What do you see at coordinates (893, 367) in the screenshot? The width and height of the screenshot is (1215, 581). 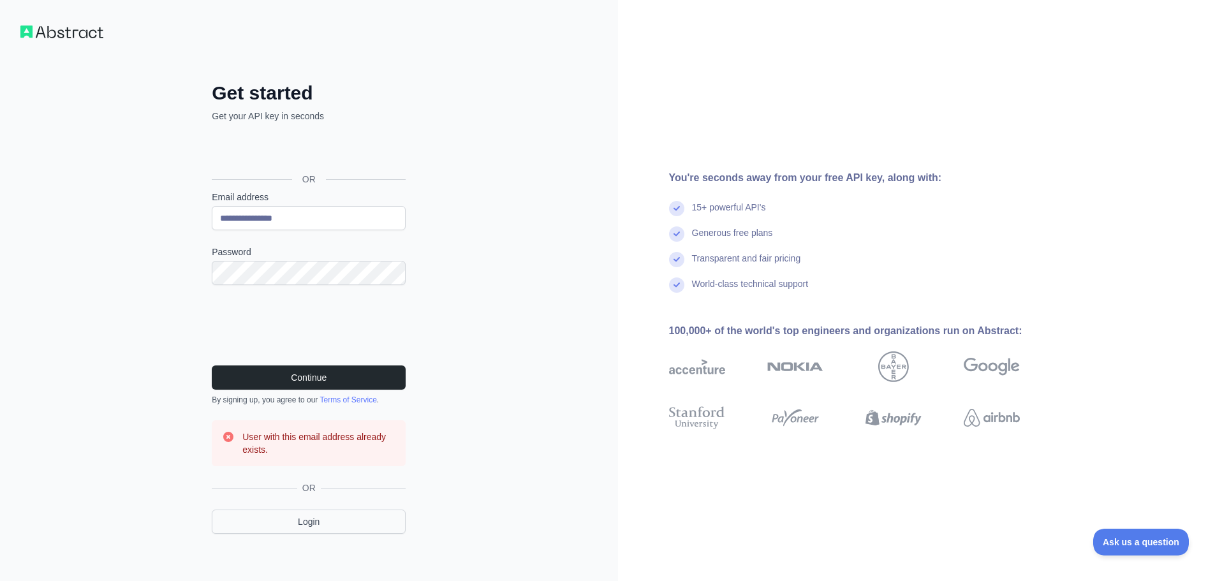 I see `img: bayer` at bounding box center [893, 367].